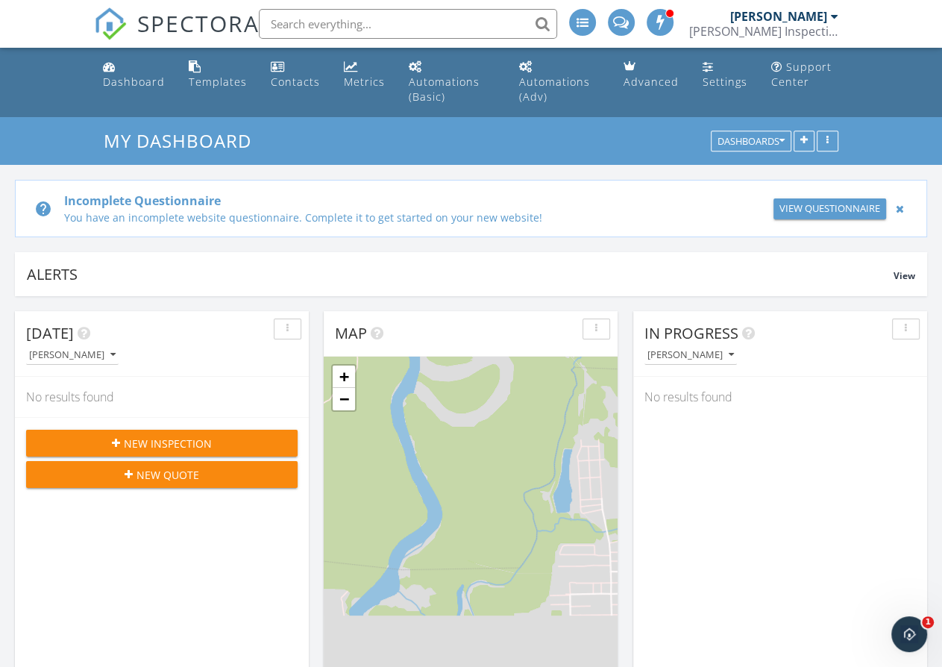  Describe the element at coordinates (364, 81) in the screenshot. I see `div: Metrics` at that location.